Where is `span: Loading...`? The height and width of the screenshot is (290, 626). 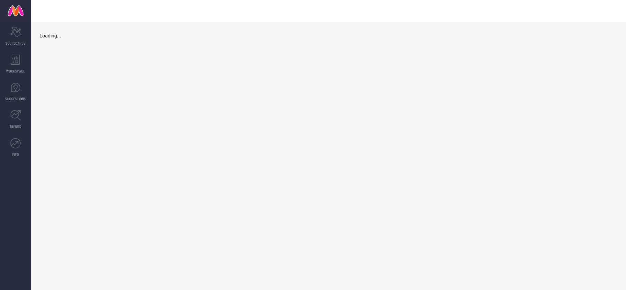
span: Loading... is located at coordinates (50, 36).